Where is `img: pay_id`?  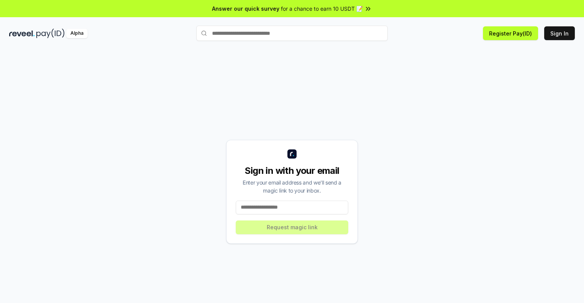 img: pay_id is located at coordinates (51, 33).